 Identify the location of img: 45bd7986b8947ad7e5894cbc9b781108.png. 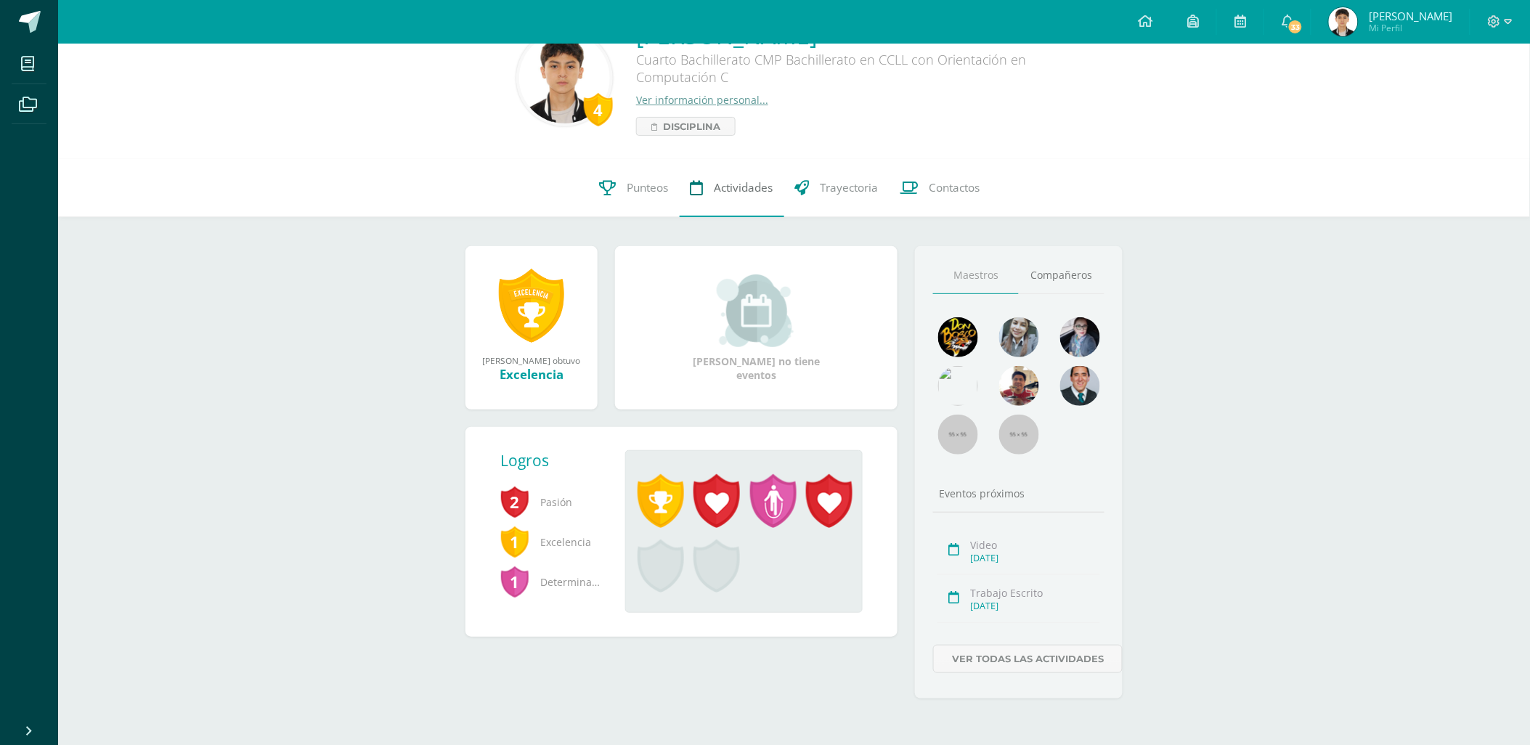
(1019, 337).